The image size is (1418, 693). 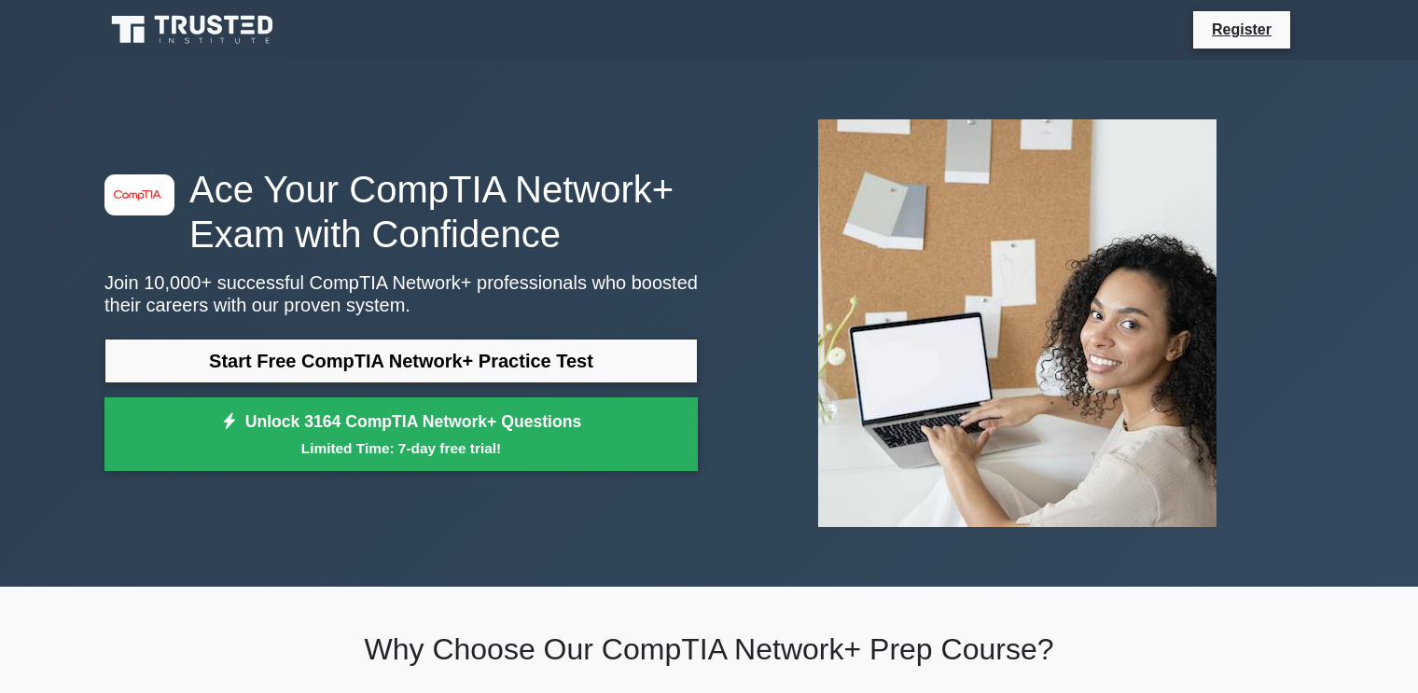 What do you see at coordinates (401, 361) in the screenshot?
I see `a: Start Free CompTIA Network+ Practice Test` at bounding box center [401, 361].